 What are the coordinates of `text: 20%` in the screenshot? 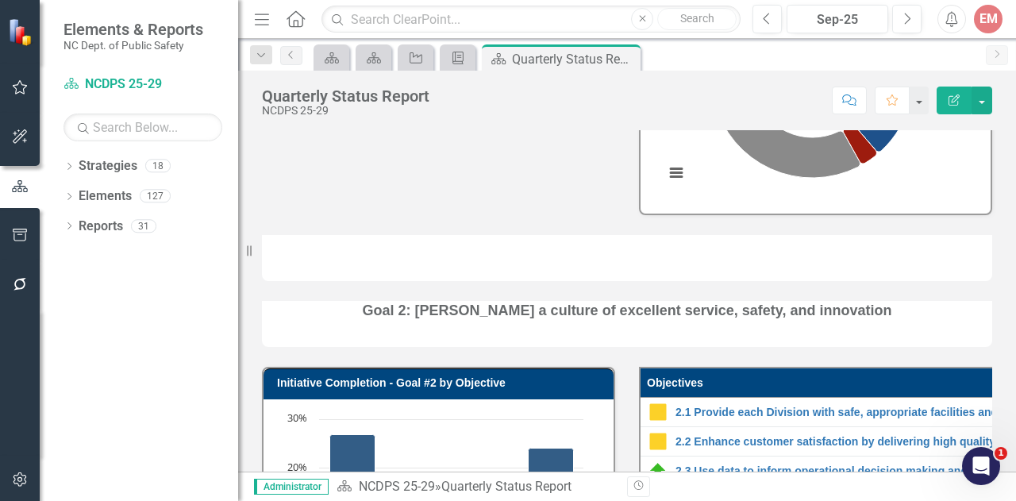 It's located at (297, 466).